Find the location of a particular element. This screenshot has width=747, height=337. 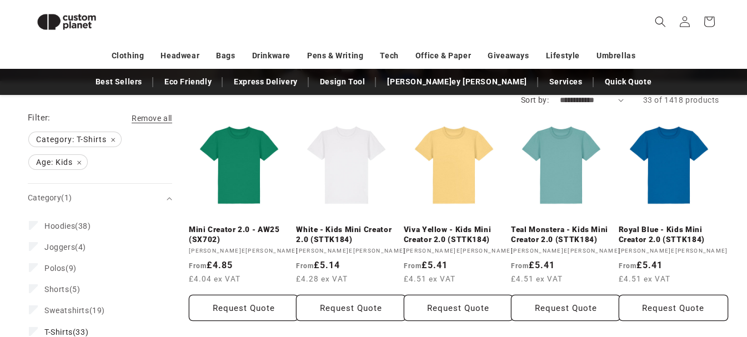

h2: Filter: is located at coordinates (39, 118).